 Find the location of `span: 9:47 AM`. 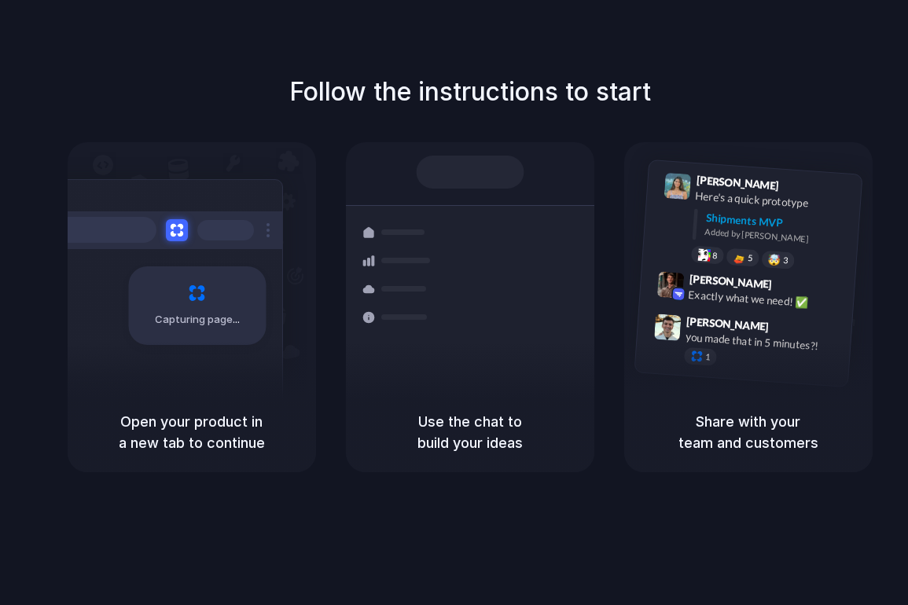

span: 9:47 AM is located at coordinates (789, 329).